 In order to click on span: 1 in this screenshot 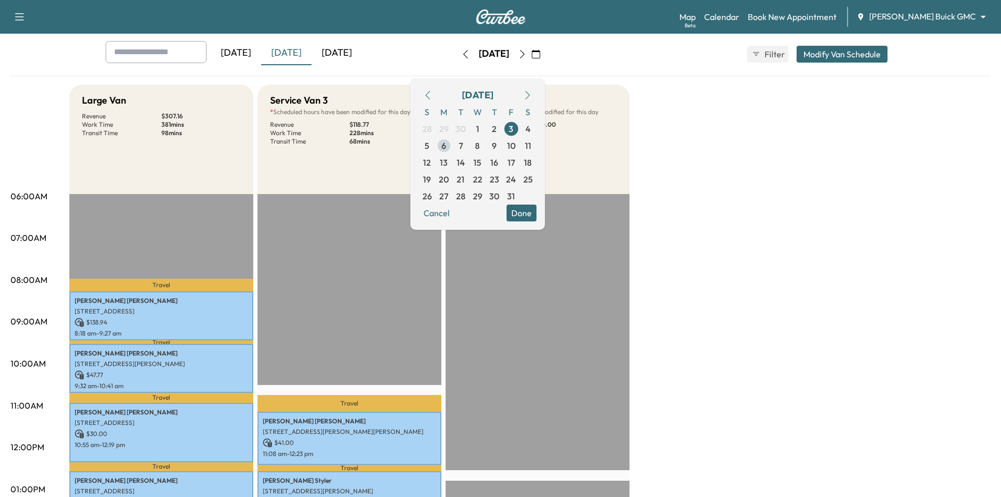, I will do `click(478, 129)`.